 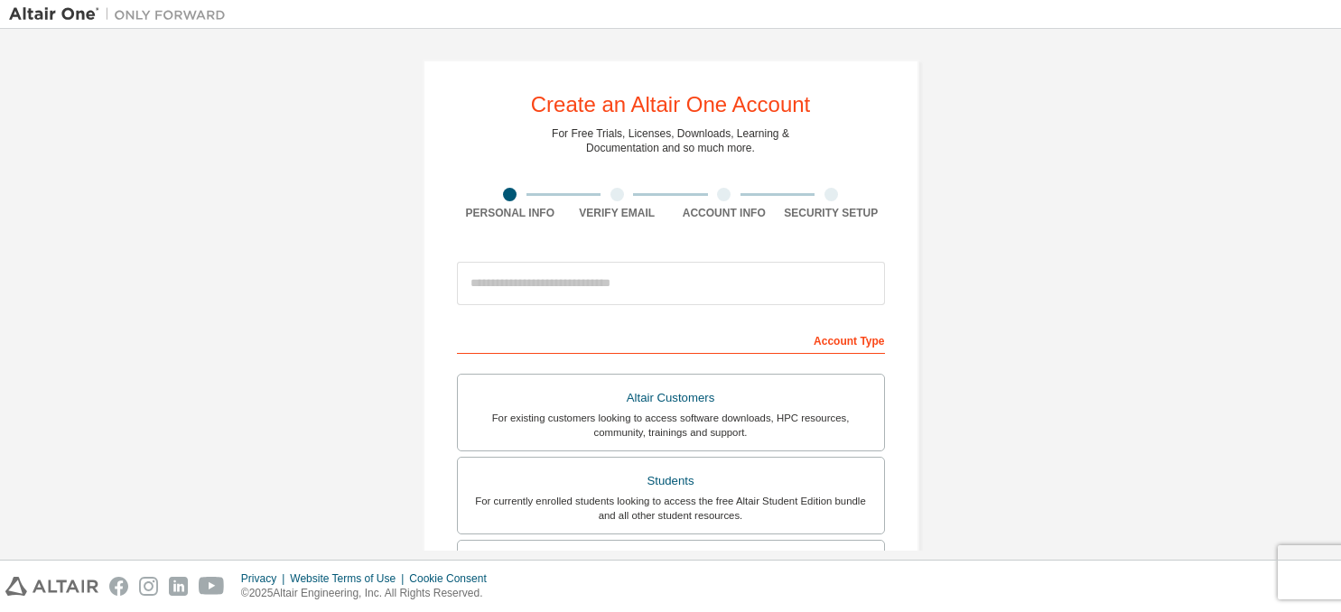 I want to click on div: For Free Trials, Licenses, Downloads, Learning & Documentation and so much more., so click(x=670, y=141).